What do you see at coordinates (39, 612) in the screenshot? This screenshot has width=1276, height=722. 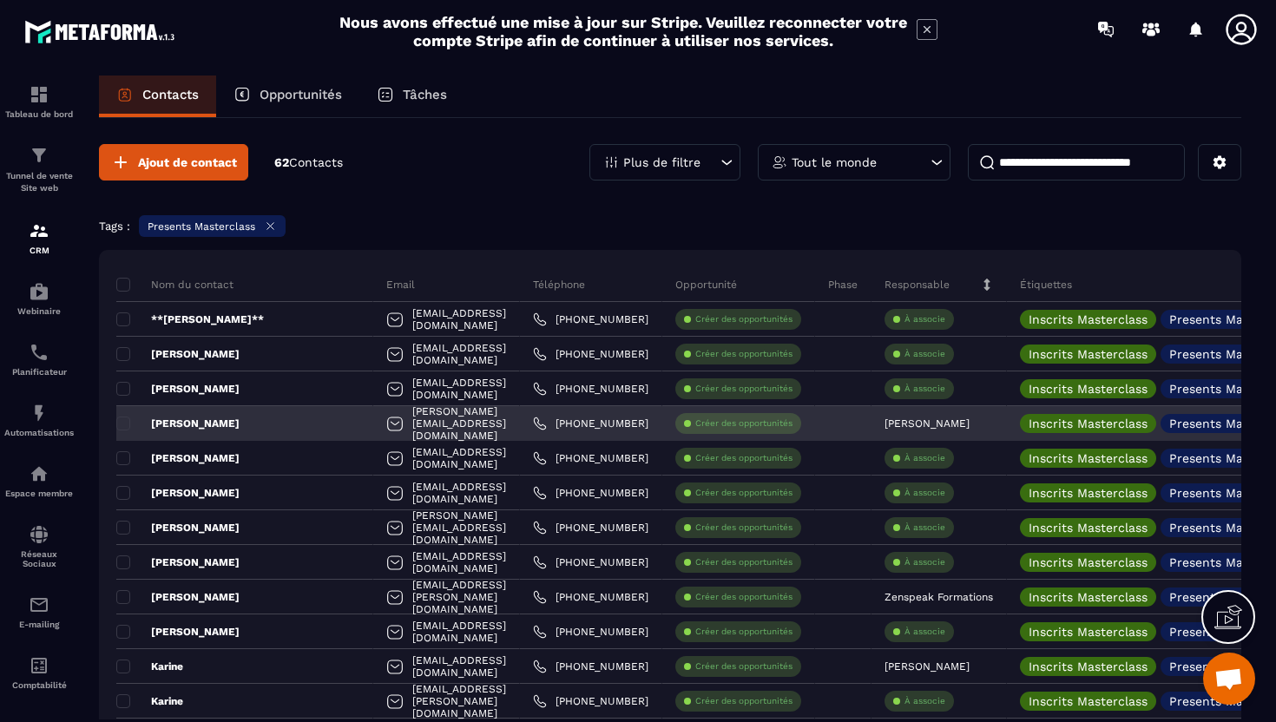 I see `a: emailemailE-mailing` at bounding box center [39, 612].